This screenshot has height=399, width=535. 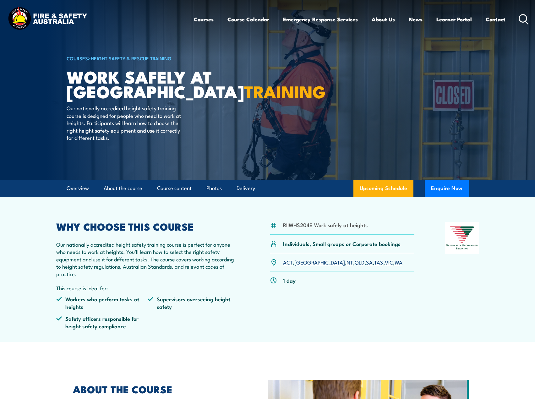 I want to click on a: SA, so click(x=369, y=262).